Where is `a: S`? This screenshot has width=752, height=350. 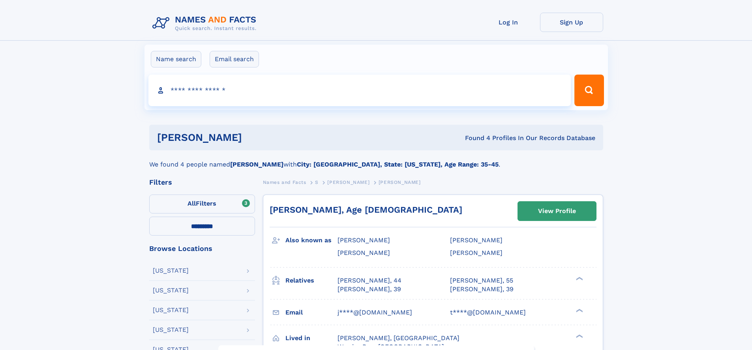 a: S is located at coordinates (316, 182).